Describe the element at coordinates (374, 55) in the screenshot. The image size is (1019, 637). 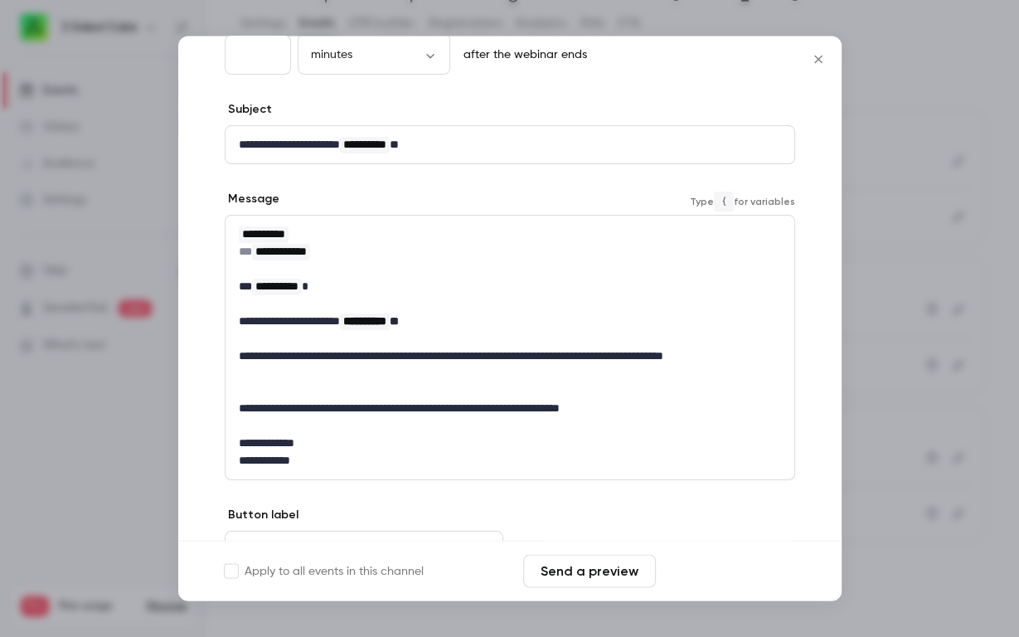
I see `div: minutes` at that location.